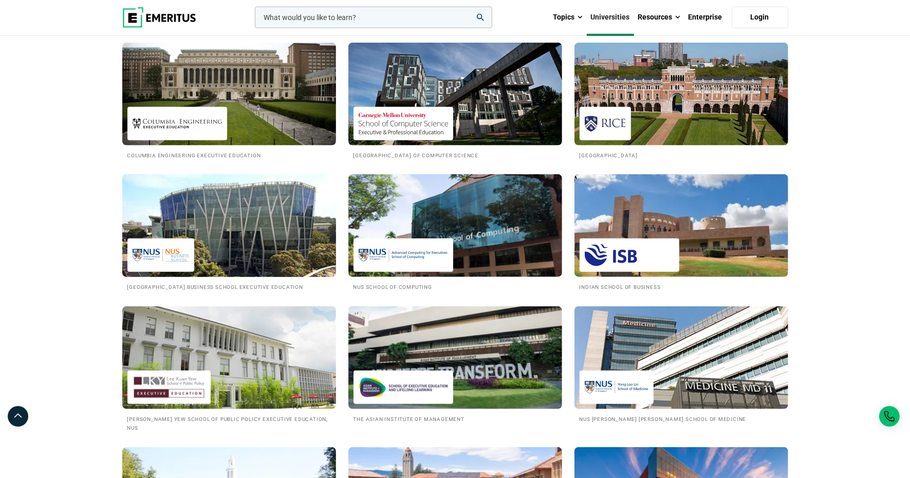 This screenshot has height=478, width=910. Describe the element at coordinates (455, 286) in the screenshot. I see `h2: NUS School of Computing` at that location.